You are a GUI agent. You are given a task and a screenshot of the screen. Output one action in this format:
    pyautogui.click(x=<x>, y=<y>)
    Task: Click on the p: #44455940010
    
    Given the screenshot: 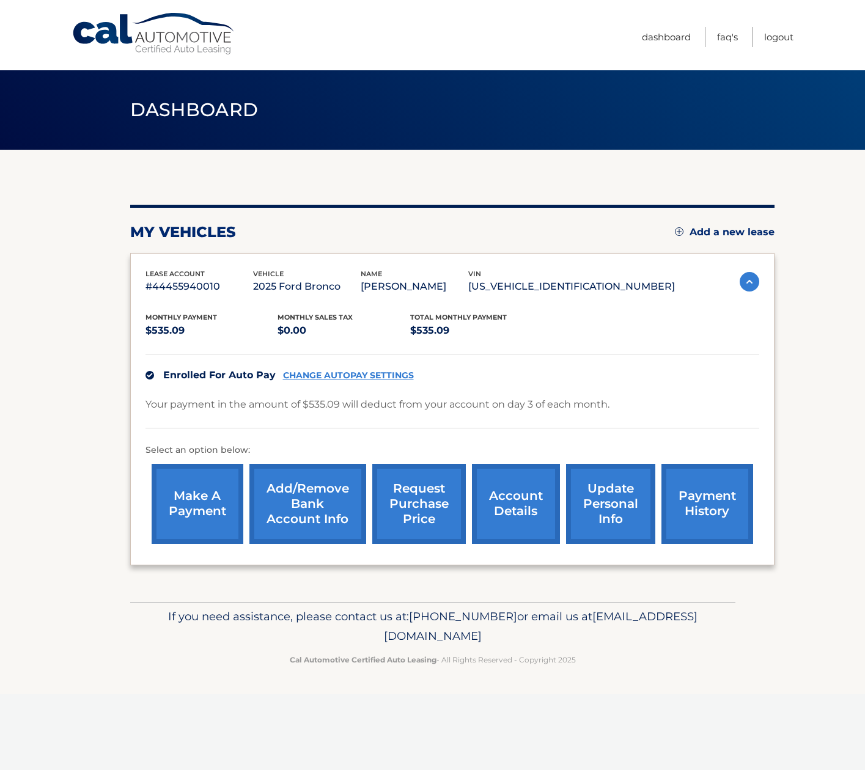 What is the action you would take?
    pyautogui.click(x=199, y=287)
    